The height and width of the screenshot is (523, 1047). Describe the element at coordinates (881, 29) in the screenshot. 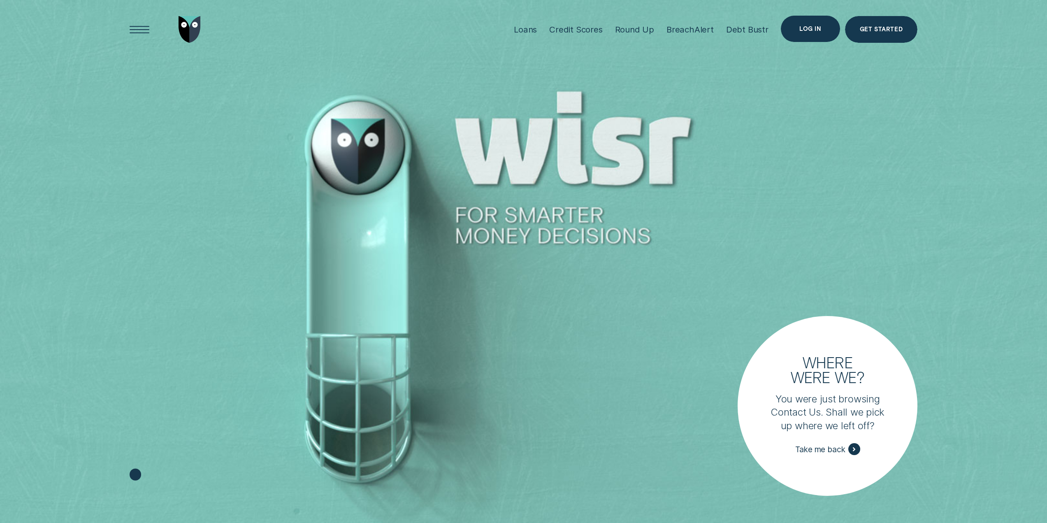

I see `a: Get Started` at that location.